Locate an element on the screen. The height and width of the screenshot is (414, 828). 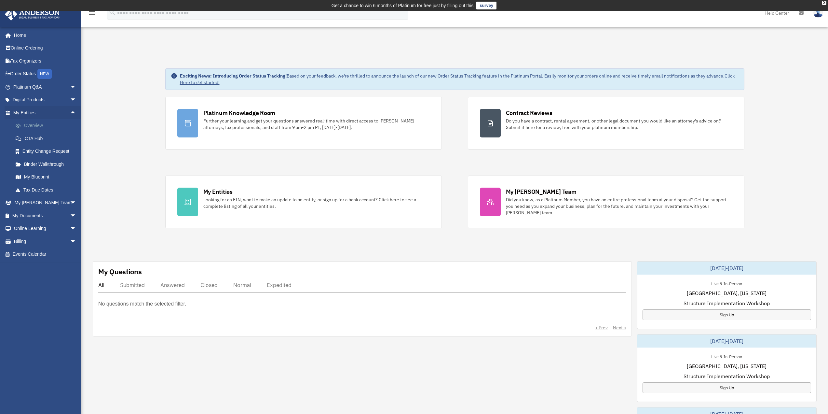
div: Expedited is located at coordinates (279, 285).